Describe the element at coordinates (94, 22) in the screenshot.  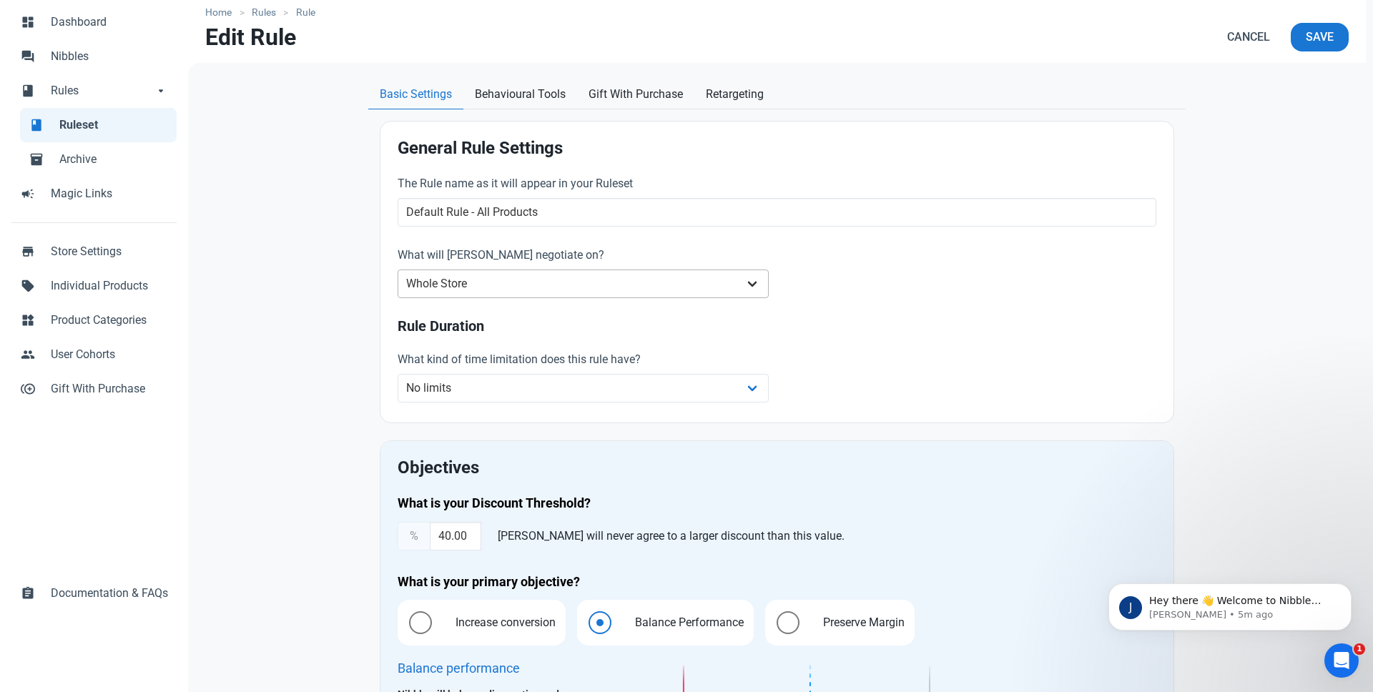
I see `a: dashboardDashboard` at that location.